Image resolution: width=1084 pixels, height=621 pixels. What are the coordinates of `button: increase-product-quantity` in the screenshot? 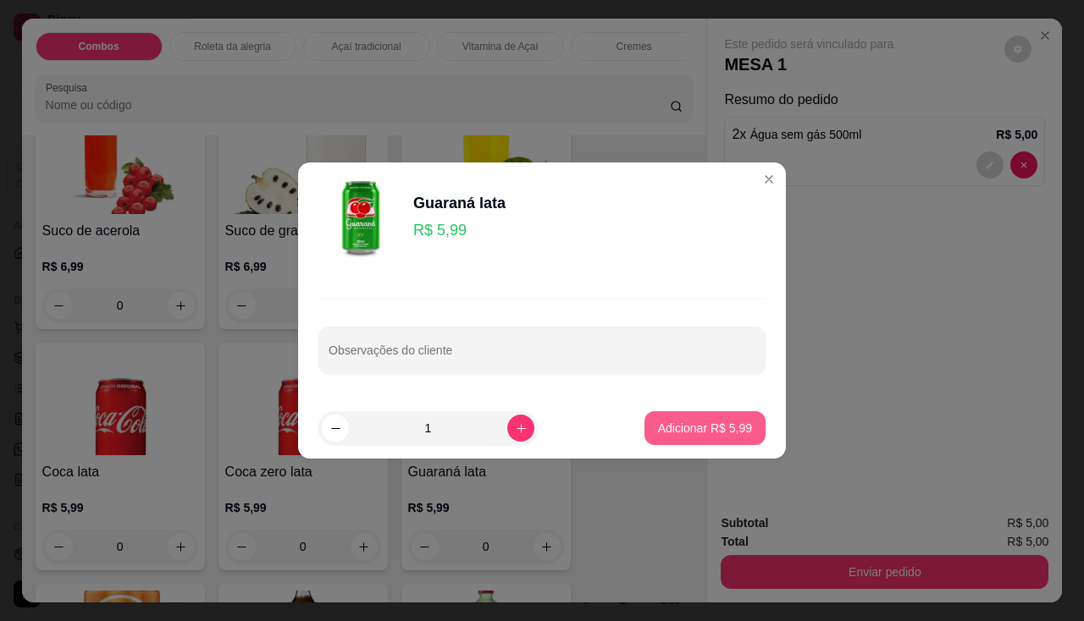 It's located at (521, 428).